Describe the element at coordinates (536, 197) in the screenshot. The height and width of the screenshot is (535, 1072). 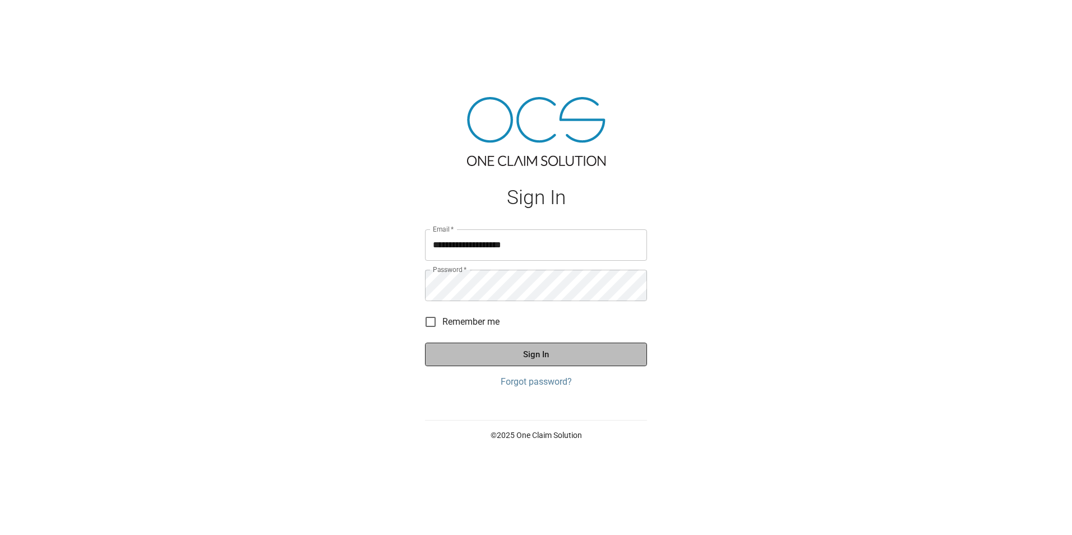
I see `h1: Sign In` at that location.